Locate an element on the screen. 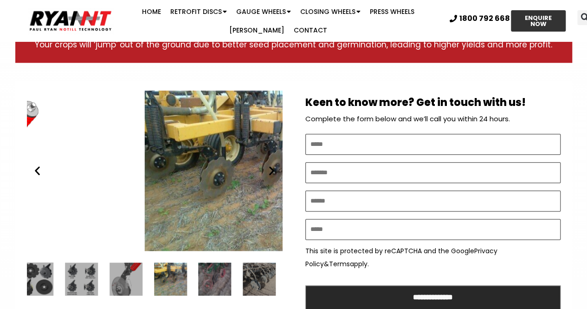 The height and width of the screenshot is (309, 587). a: Contact is located at coordinates (311, 30).